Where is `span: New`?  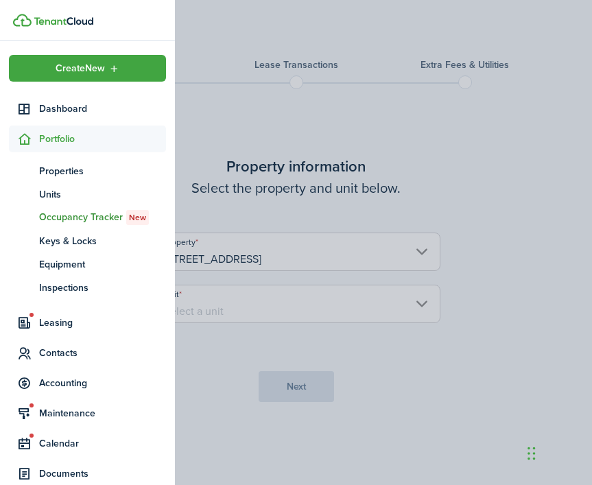 span: New is located at coordinates (137, 218).